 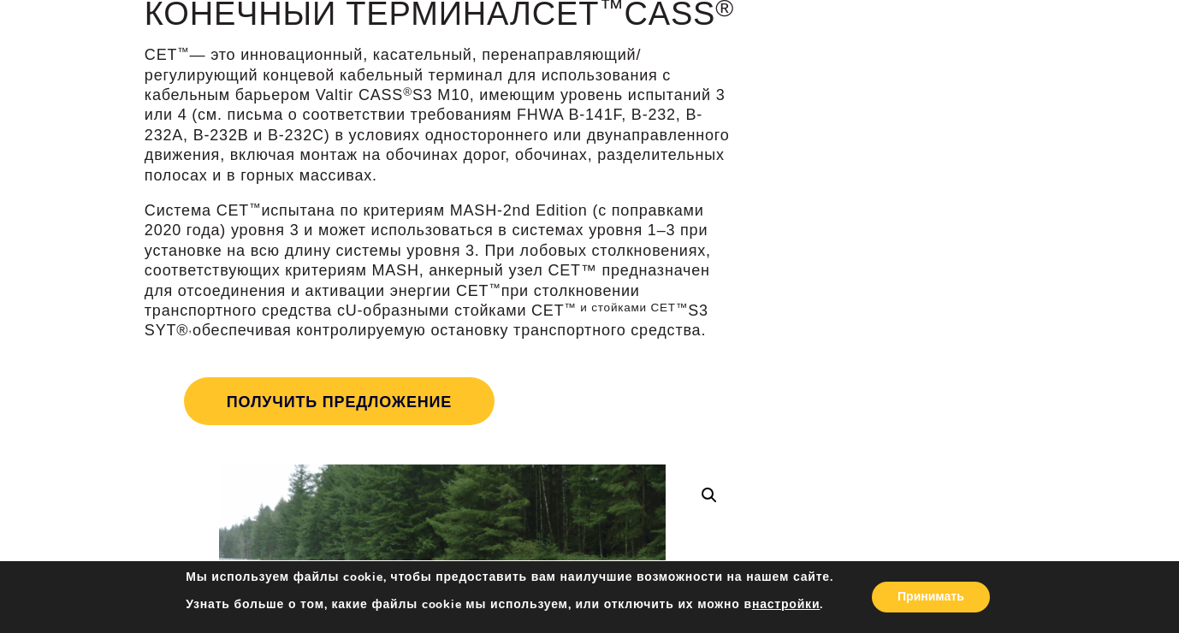 What do you see at coordinates (442, 401) in the screenshot?
I see `a: Получить предложение` at bounding box center [442, 401].